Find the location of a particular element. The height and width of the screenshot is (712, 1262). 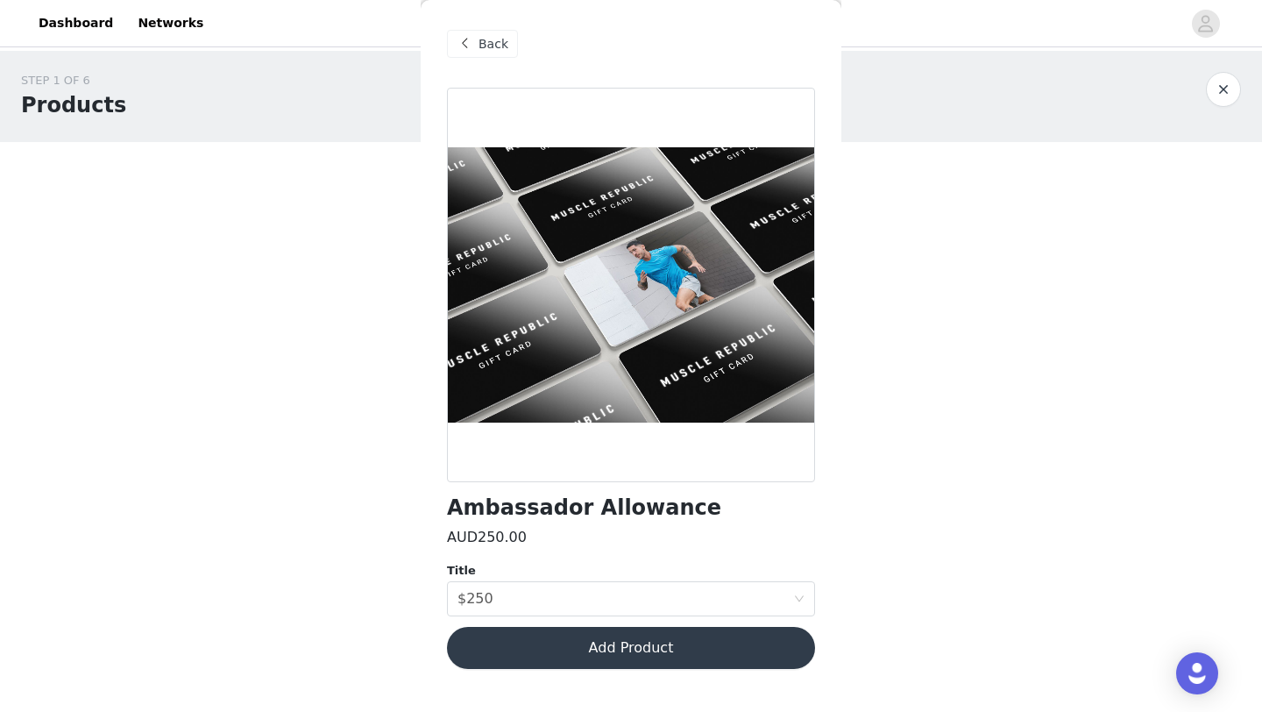

h1: Products is located at coordinates (74, 105).